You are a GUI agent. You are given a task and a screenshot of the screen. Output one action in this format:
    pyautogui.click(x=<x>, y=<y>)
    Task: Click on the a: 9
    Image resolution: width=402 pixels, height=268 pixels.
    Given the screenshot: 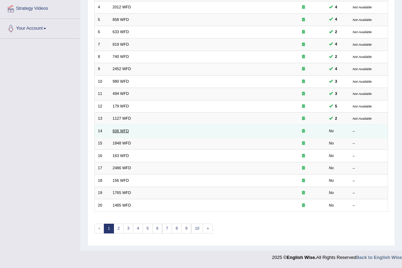 What is the action you would take?
    pyautogui.click(x=186, y=229)
    